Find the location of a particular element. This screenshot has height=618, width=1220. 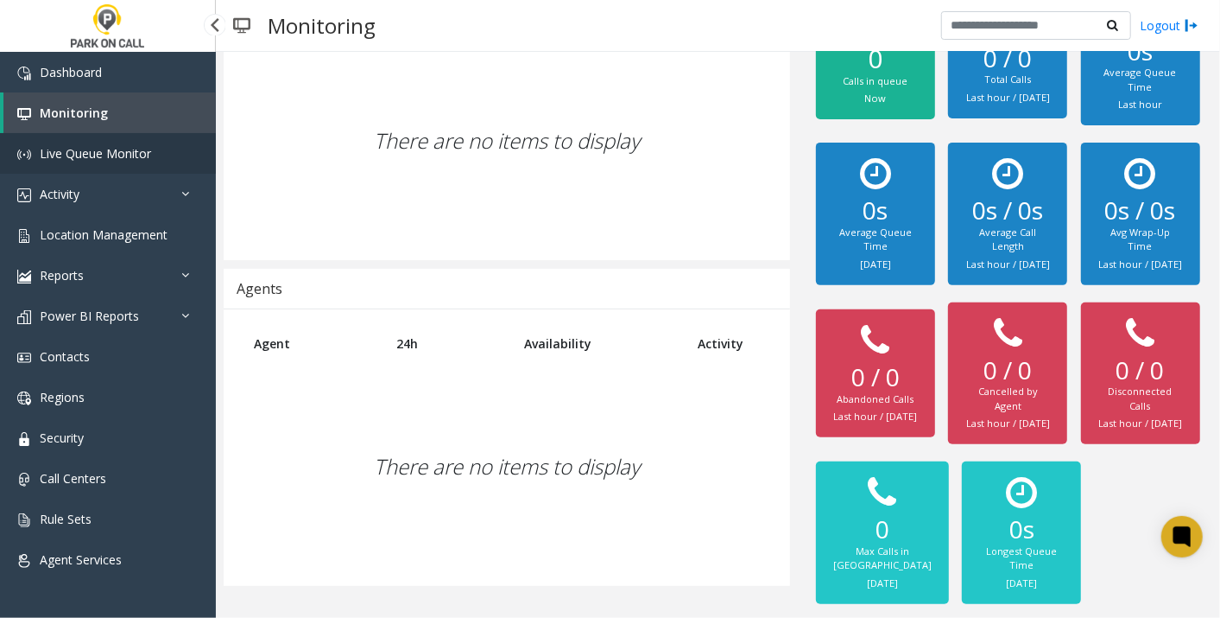

span: Location Management is located at coordinates (104, 234).